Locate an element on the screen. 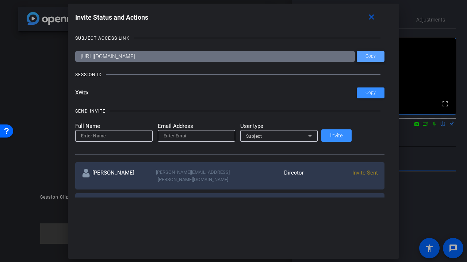 The height and width of the screenshot is (262, 467). div: Invite Status and Actions is located at coordinates (230, 18).